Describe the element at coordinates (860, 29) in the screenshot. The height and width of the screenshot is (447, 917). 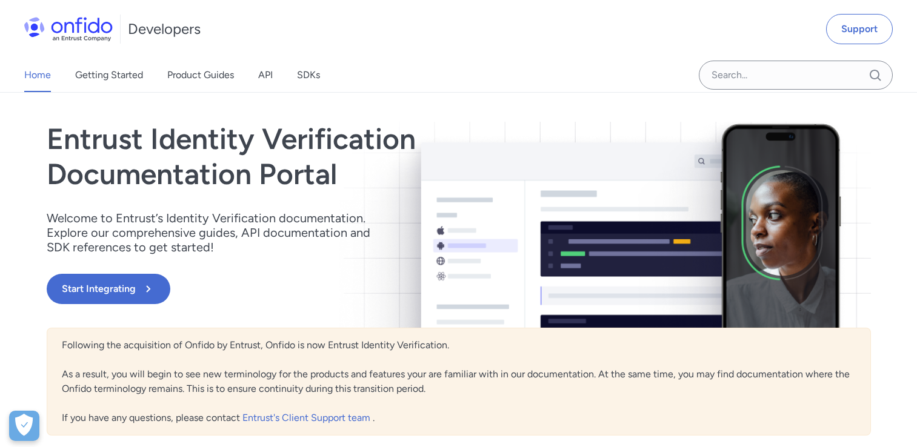
I see `a: Support` at that location.